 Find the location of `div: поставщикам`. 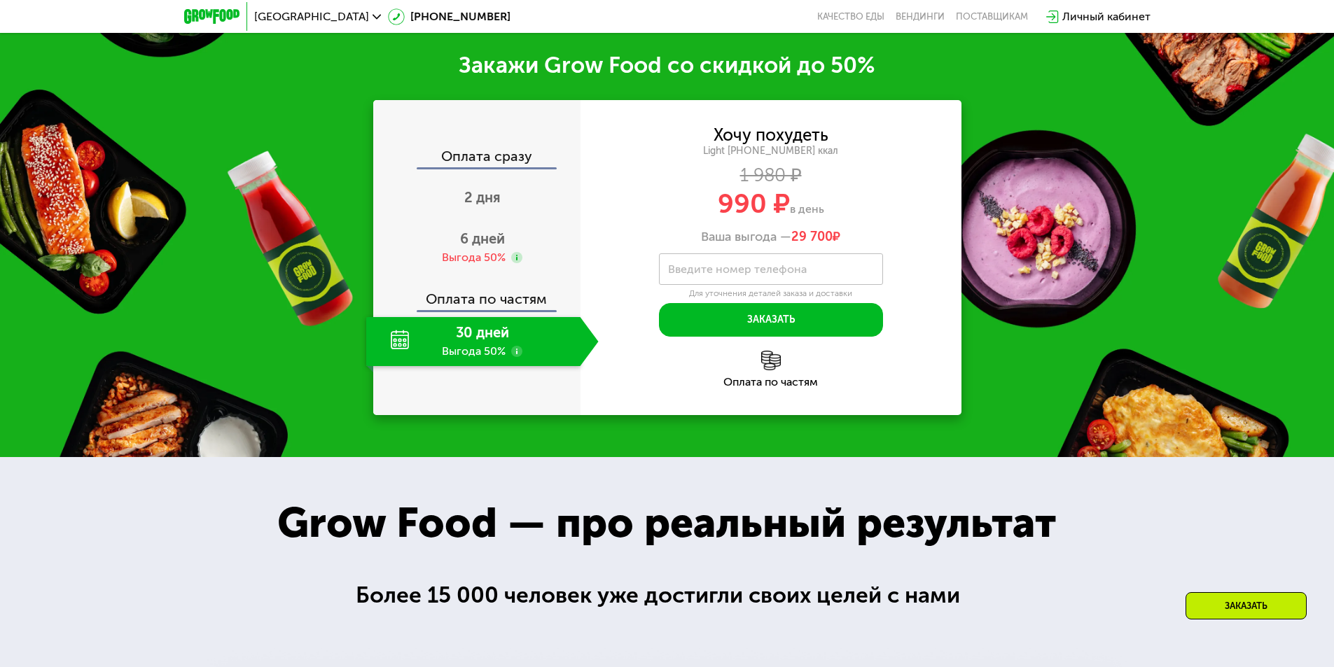

div: поставщикам is located at coordinates (991, 17).